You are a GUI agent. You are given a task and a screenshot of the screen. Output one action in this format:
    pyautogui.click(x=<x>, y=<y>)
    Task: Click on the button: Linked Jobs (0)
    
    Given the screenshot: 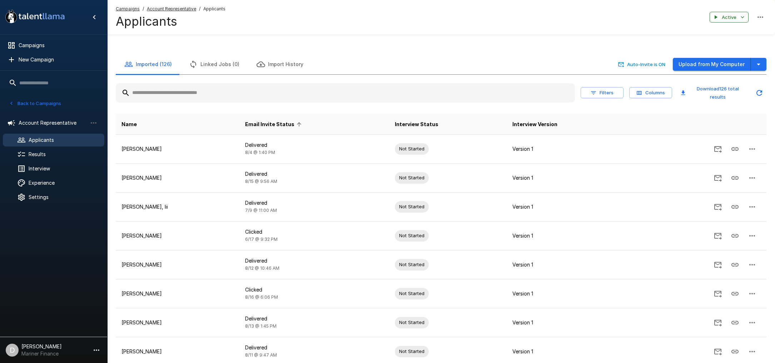 What is the action you would take?
    pyautogui.click(x=214, y=64)
    